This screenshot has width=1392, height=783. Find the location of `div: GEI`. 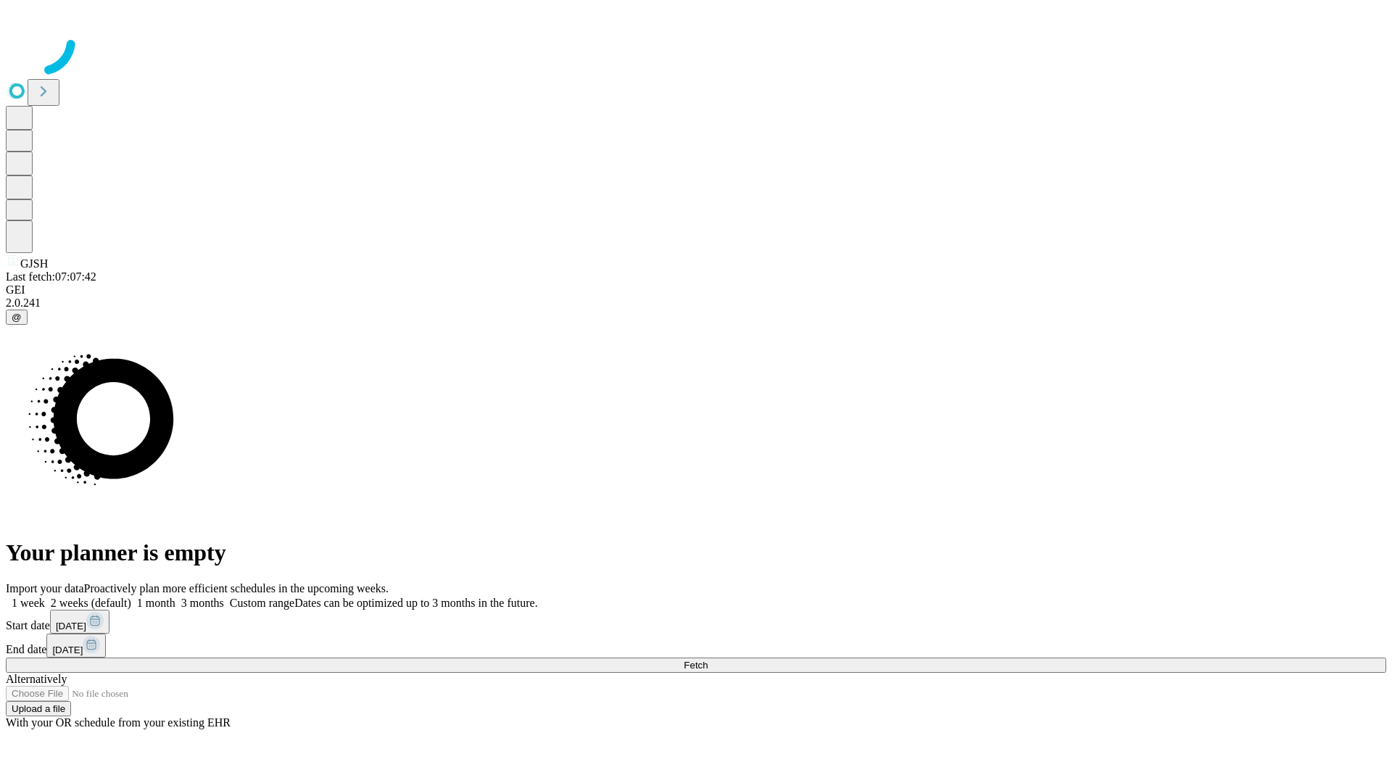

div: GEI is located at coordinates (696, 290).